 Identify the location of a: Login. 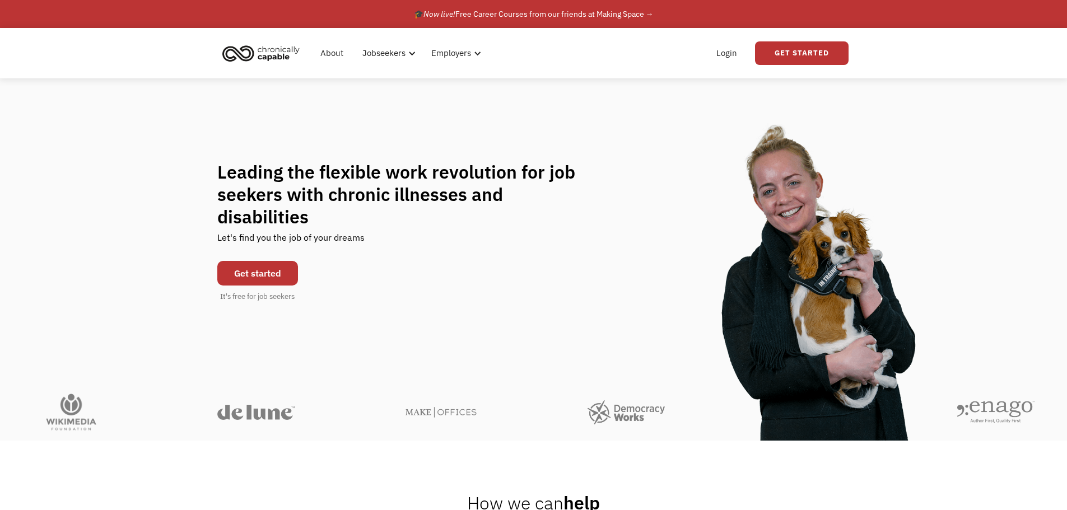
(727, 53).